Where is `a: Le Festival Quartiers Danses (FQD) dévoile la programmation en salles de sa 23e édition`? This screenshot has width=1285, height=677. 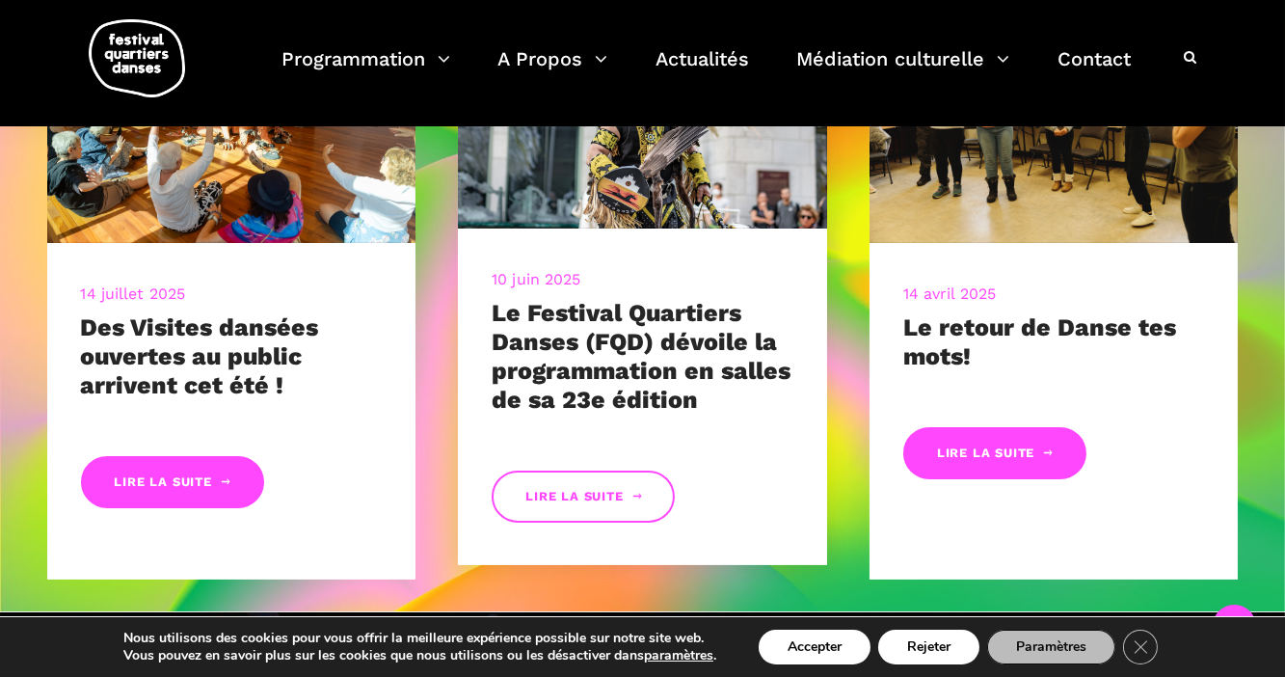
a: Le Festival Quartiers Danses (FQD) dévoile la programmation en salles de sa 23e édition is located at coordinates (641, 356).